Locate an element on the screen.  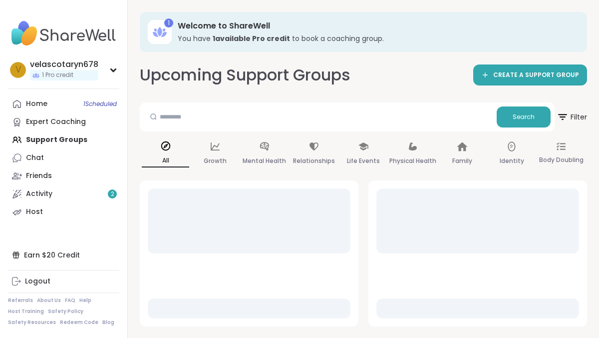
span: Search is located at coordinates (524, 117).